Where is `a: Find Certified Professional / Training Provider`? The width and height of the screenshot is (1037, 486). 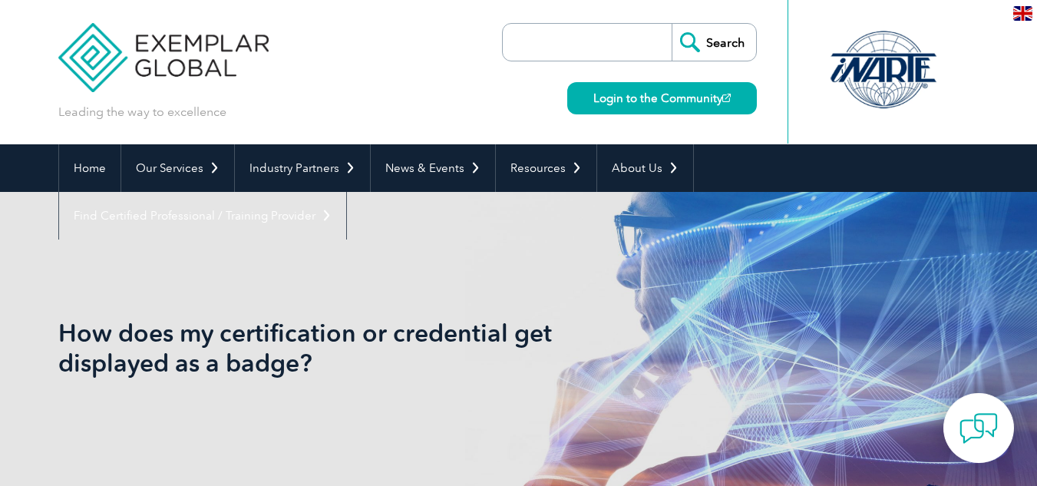
a: Find Certified Professional / Training Provider is located at coordinates (203, 216).